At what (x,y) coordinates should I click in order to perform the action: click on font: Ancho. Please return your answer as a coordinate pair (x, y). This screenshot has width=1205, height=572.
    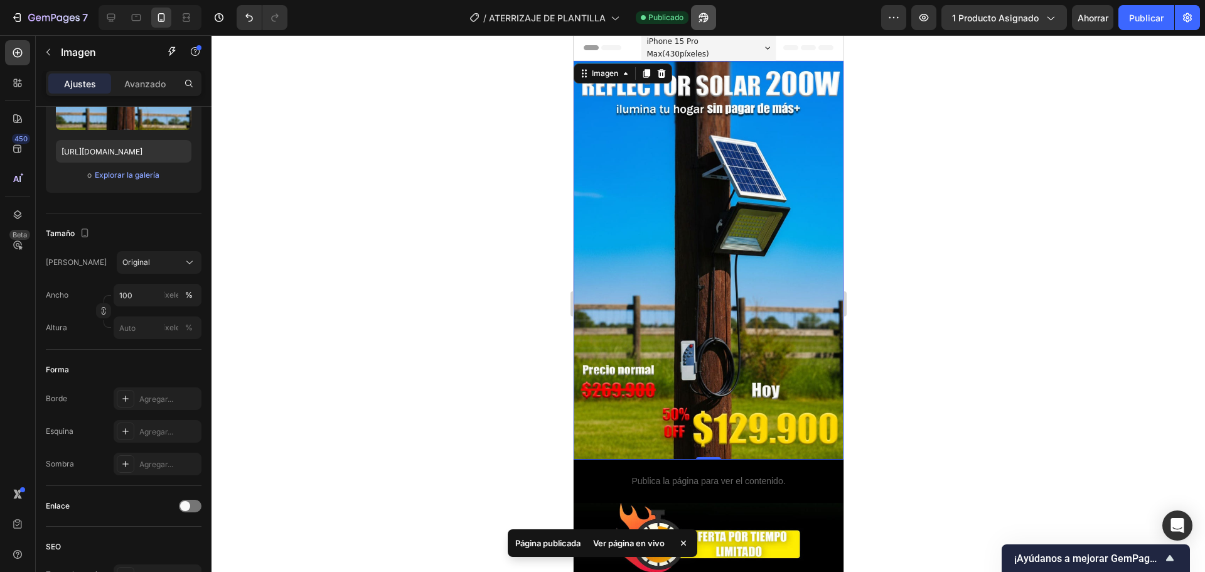
    Looking at the image, I should click on (57, 294).